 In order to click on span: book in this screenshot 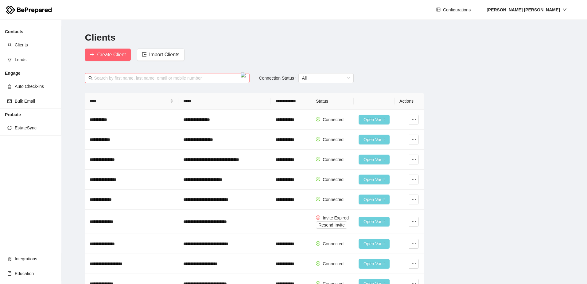, I will do `click(10, 273)`.